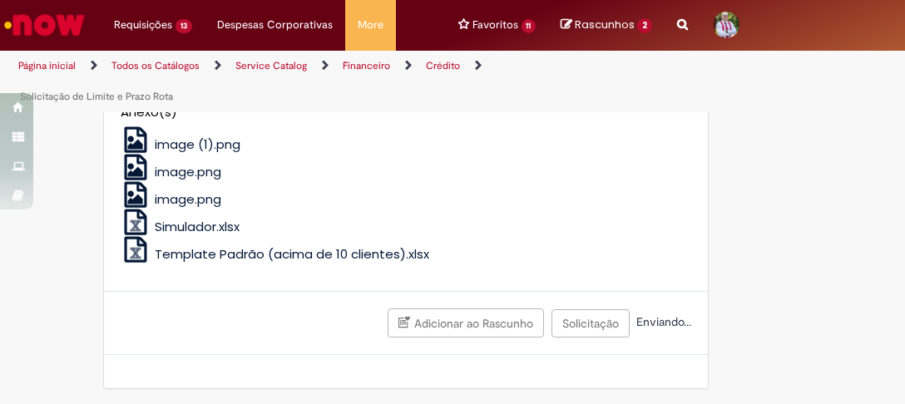  I want to click on span: 2, so click(645, 26).